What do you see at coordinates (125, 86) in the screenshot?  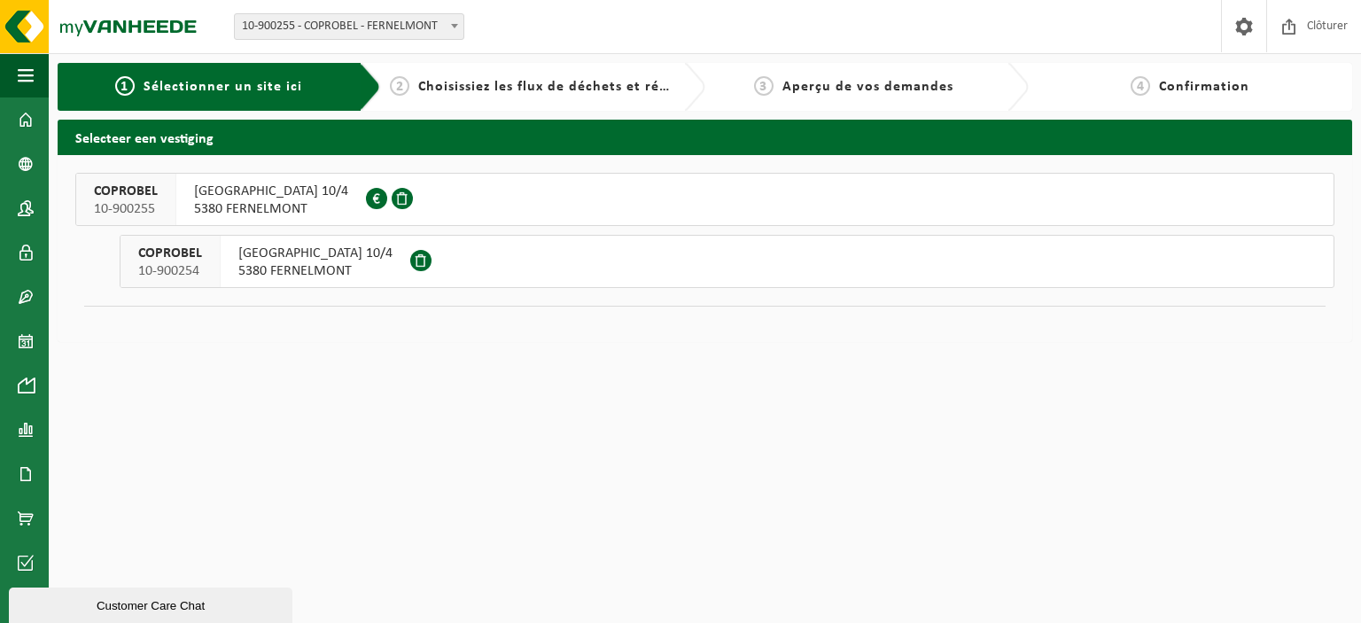 I see `span: 1` at bounding box center [125, 86].